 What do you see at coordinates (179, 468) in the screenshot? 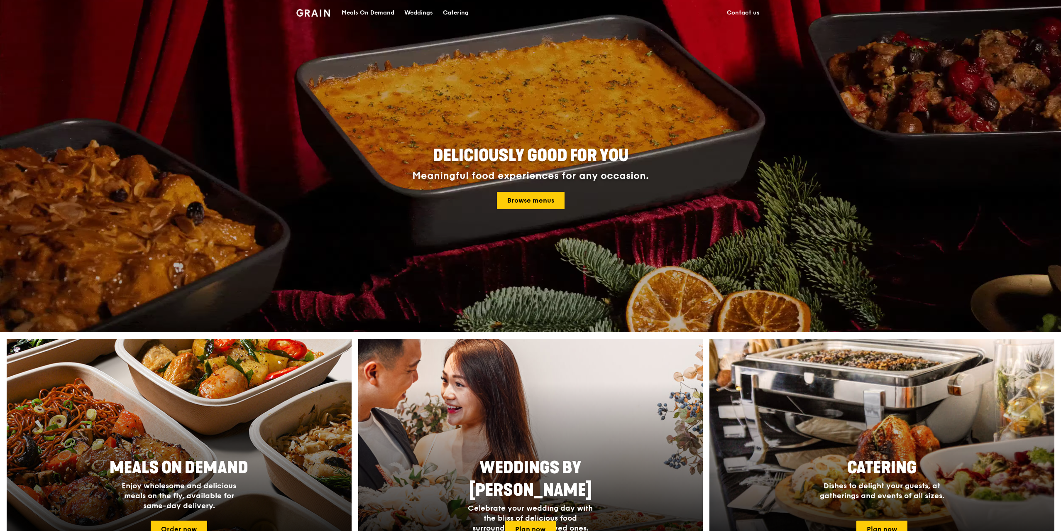
I see `span: Meals On Demand` at bounding box center [179, 468].